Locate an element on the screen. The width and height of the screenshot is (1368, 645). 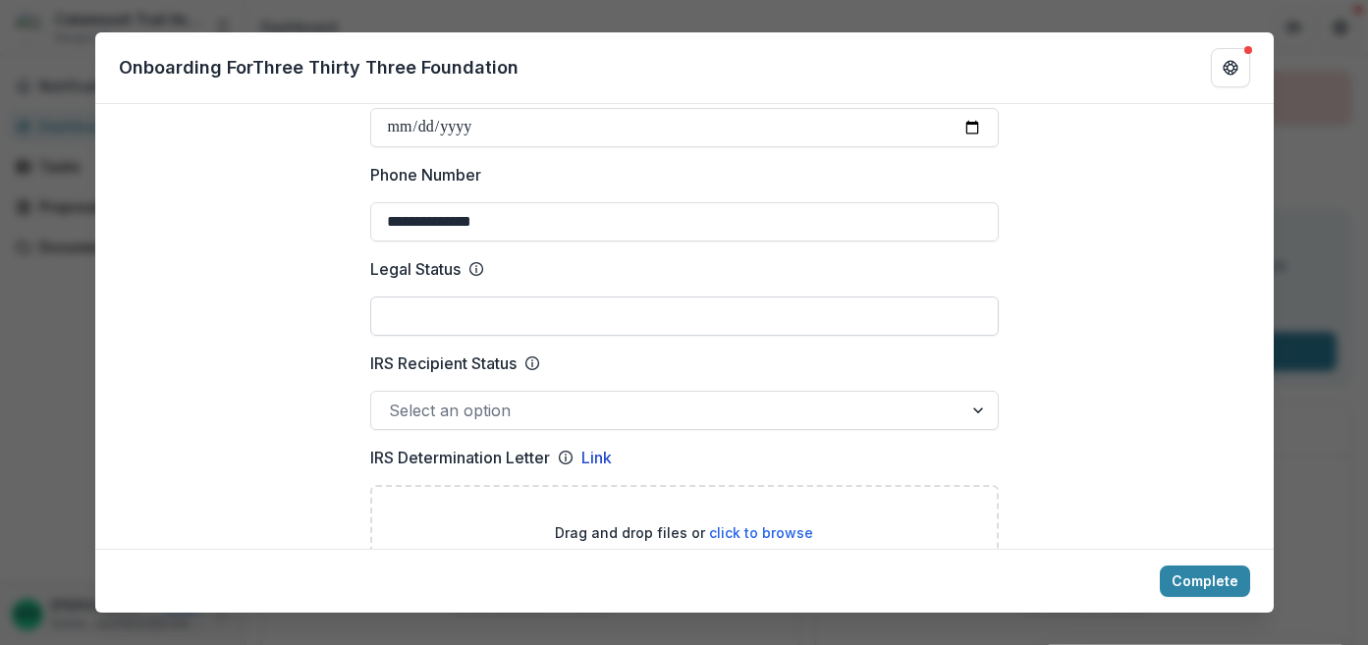
a: Link is located at coordinates (596, 457).